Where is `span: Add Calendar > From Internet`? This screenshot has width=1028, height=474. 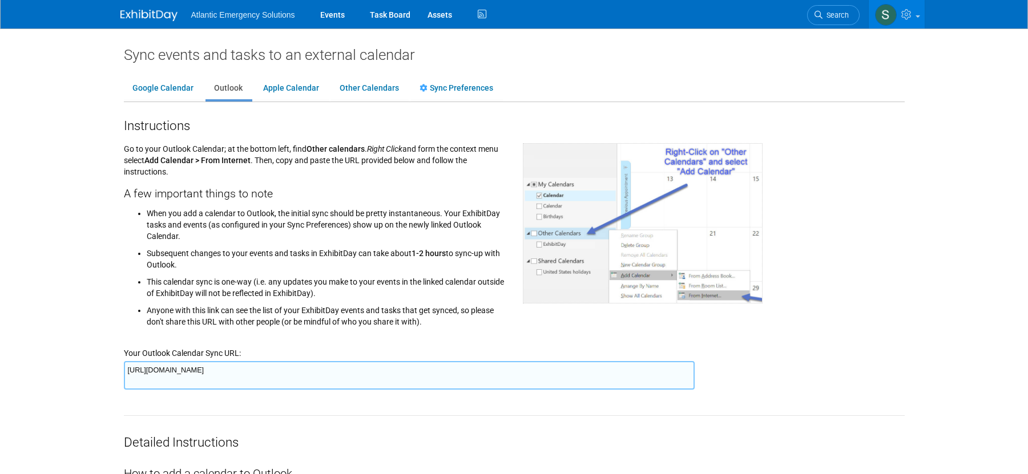
span: Add Calendar > From Internet is located at coordinates (198, 160).